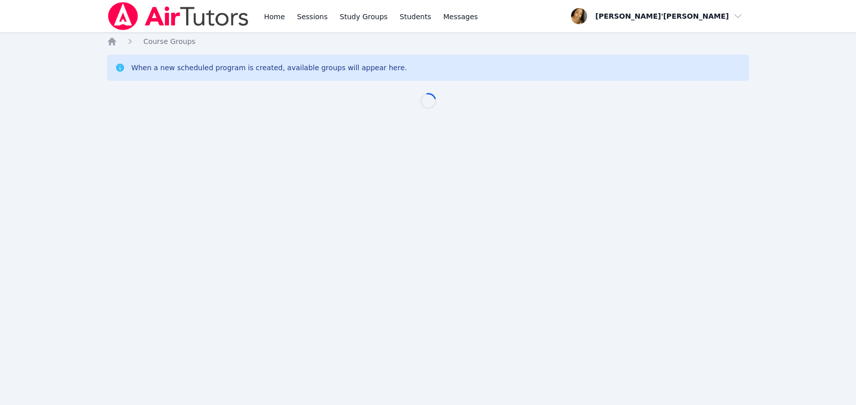  I want to click on div: When a new scheduled program is created, available groups will appear here., so click(269, 68).